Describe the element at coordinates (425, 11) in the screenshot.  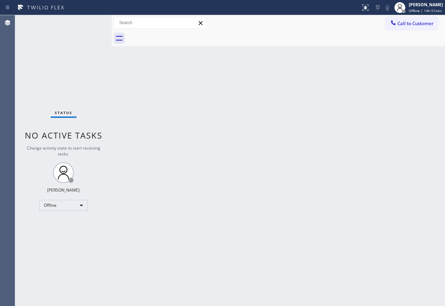
I see `span: Offline | 14h 51min` at that location.